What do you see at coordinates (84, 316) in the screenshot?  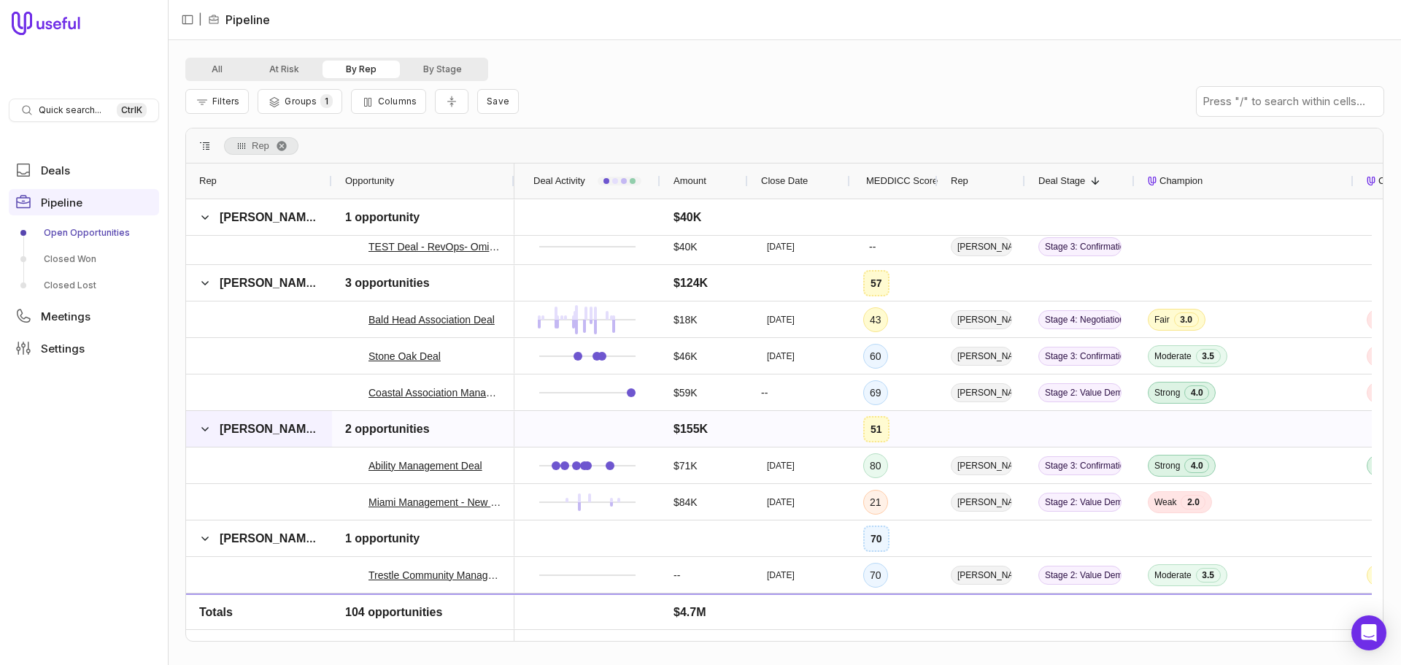 I see `a: Meetings` at bounding box center [84, 316].